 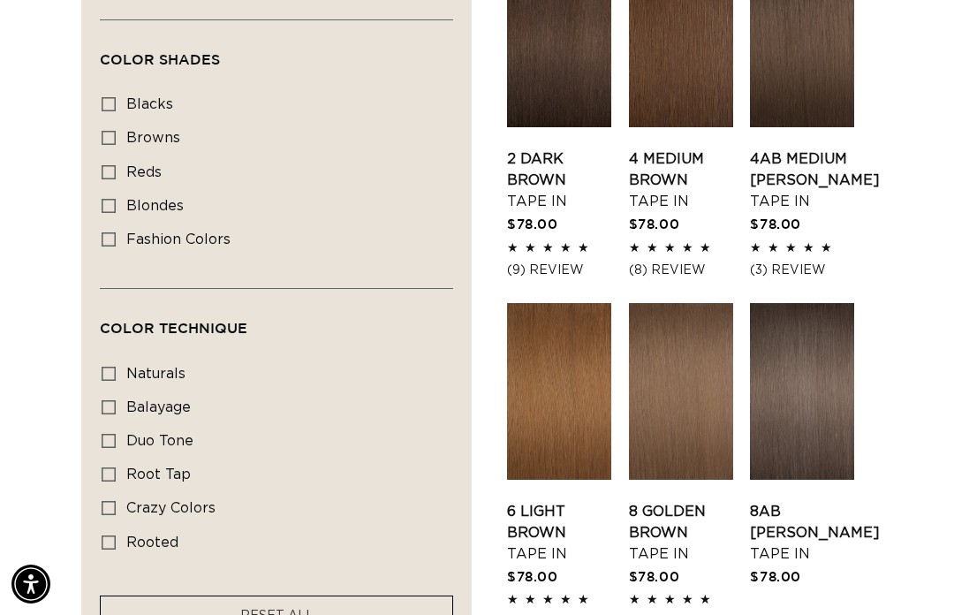 What do you see at coordinates (156, 374) in the screenshot?
I see `span: naturals` at bounding box center [156, 374].